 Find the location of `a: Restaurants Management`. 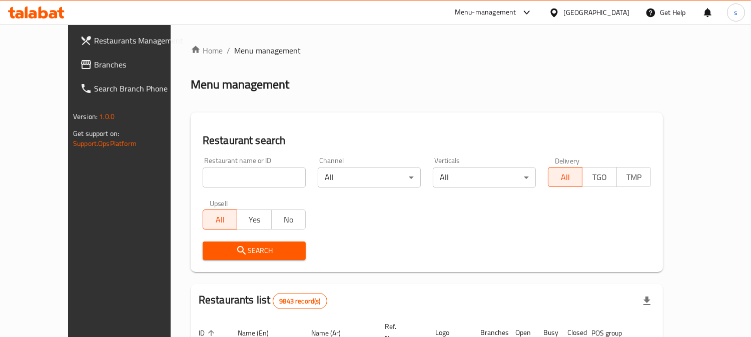

a: Restaurants Management is located at coordinates (133, 41).